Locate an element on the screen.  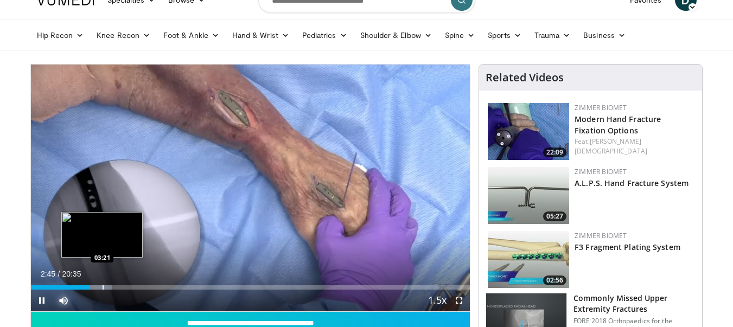
button: Mute is located at coordinates (64, 301).